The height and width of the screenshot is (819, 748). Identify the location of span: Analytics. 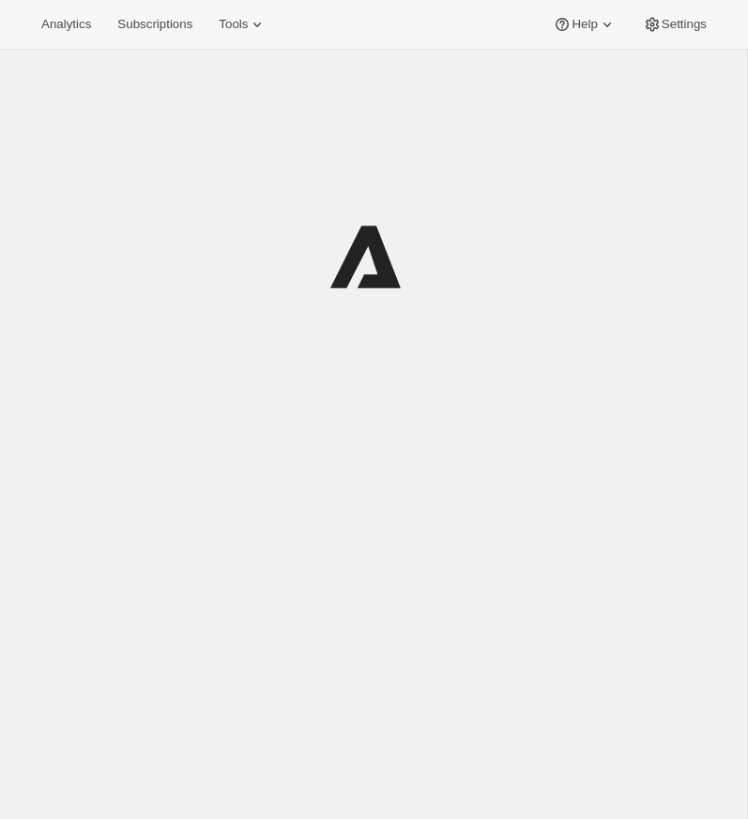
(66, 24).